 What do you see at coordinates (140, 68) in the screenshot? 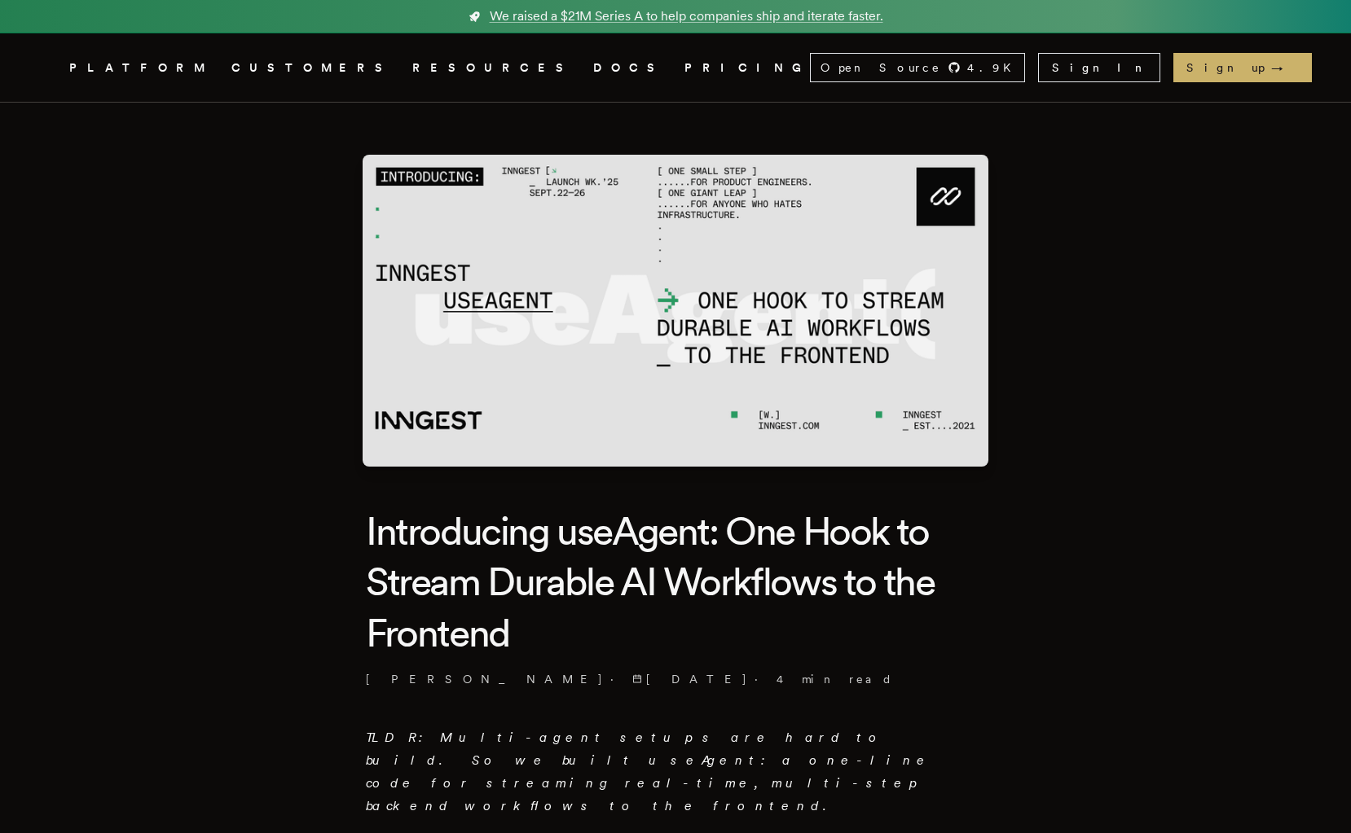
I see `button: PLATFORM` at bounding box center [140, 68].